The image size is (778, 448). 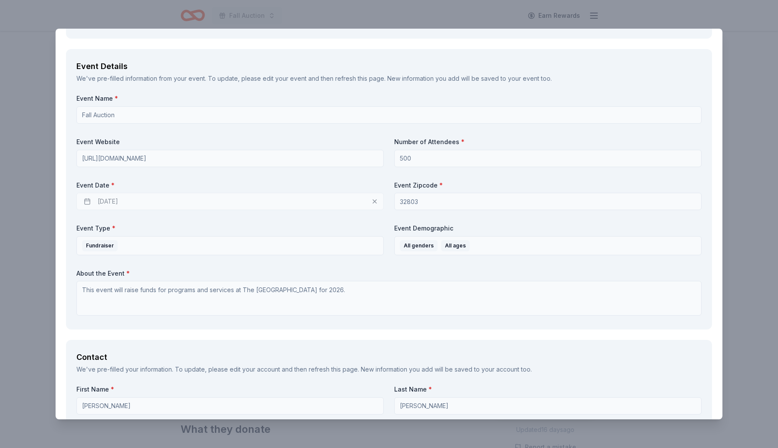 I want to click on div: All ages, so click(x=455, y=246).